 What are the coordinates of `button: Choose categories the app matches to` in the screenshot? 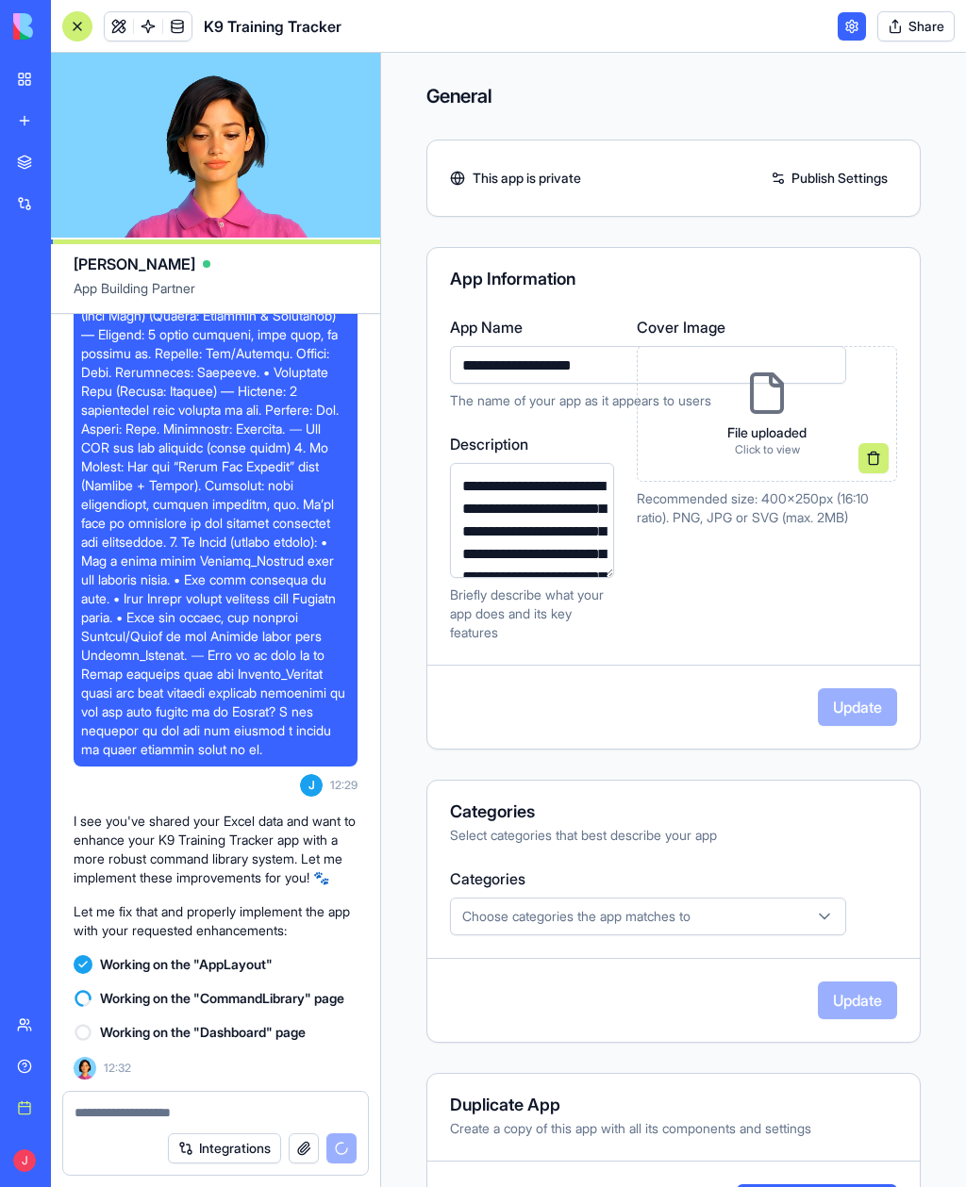 It's located at (648, 917).